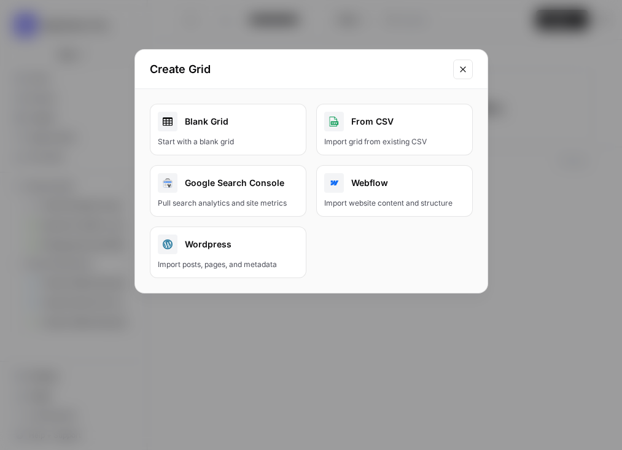 The image size is (622, 450). I want to click on div: Webflow, so click(394, 183).